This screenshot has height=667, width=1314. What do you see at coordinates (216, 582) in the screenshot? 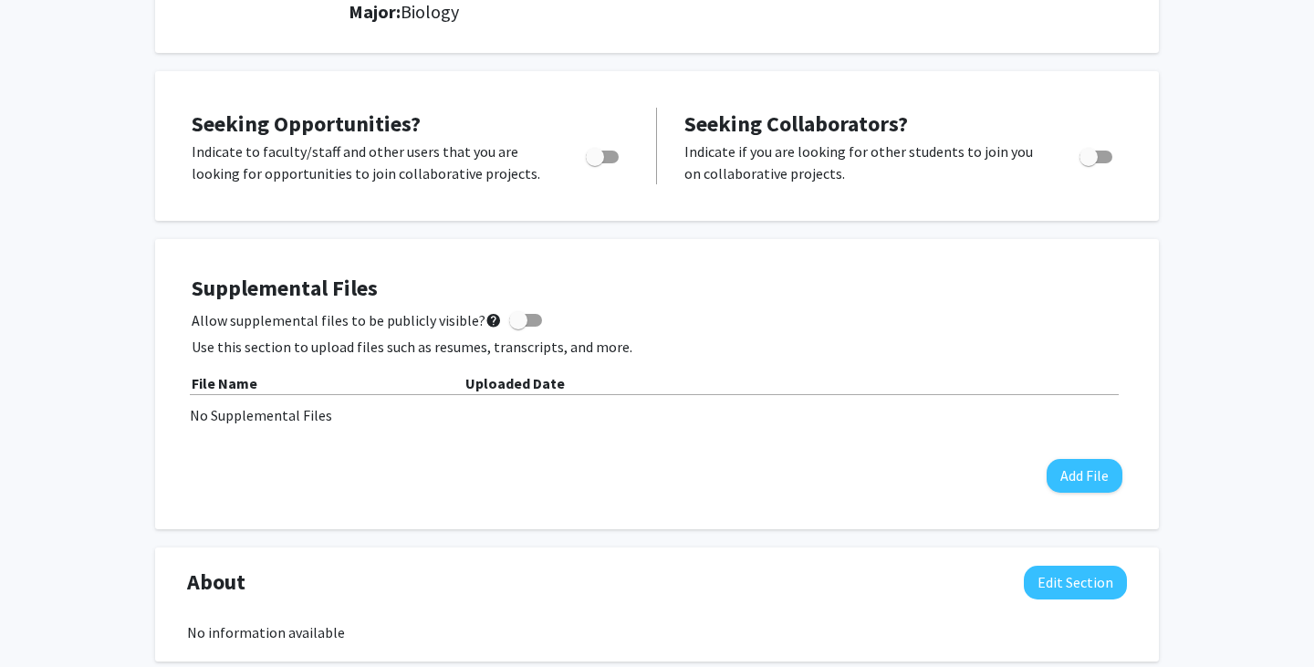
I see `span: About` at bounding box center [216, 582].